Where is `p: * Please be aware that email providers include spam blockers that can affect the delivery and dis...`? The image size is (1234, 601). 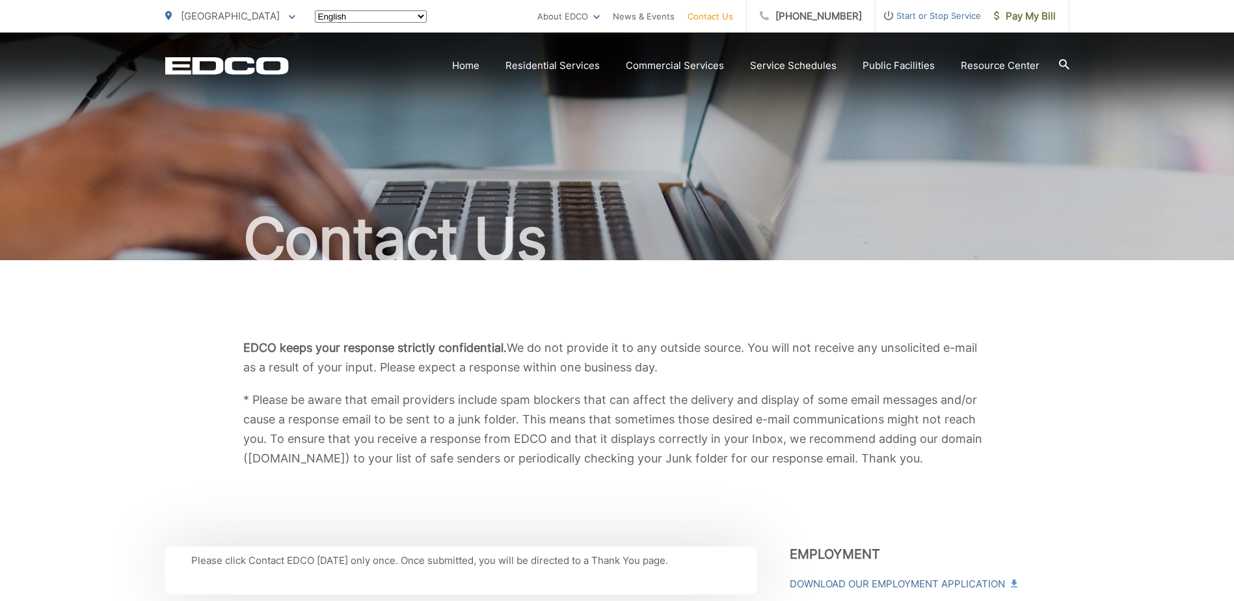 p: * Please be aware that email providers include spam blockers that can affect the delivery and dis... is located at coordinates (618, 429).